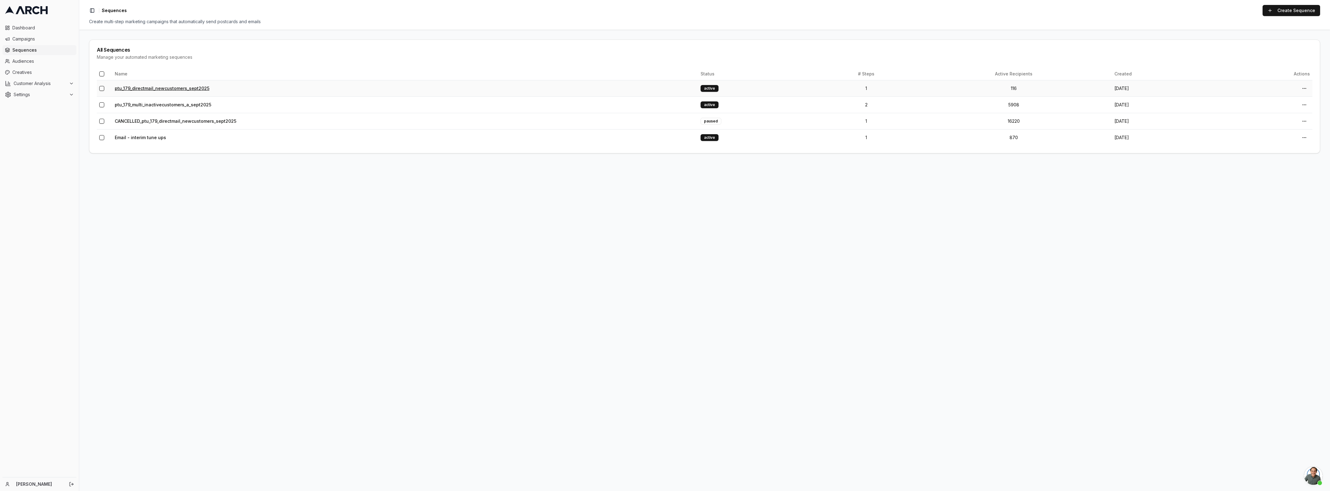  Describe the element at coordinates (1014, 121) in the screenshot. I see `td: 16220` at that location.